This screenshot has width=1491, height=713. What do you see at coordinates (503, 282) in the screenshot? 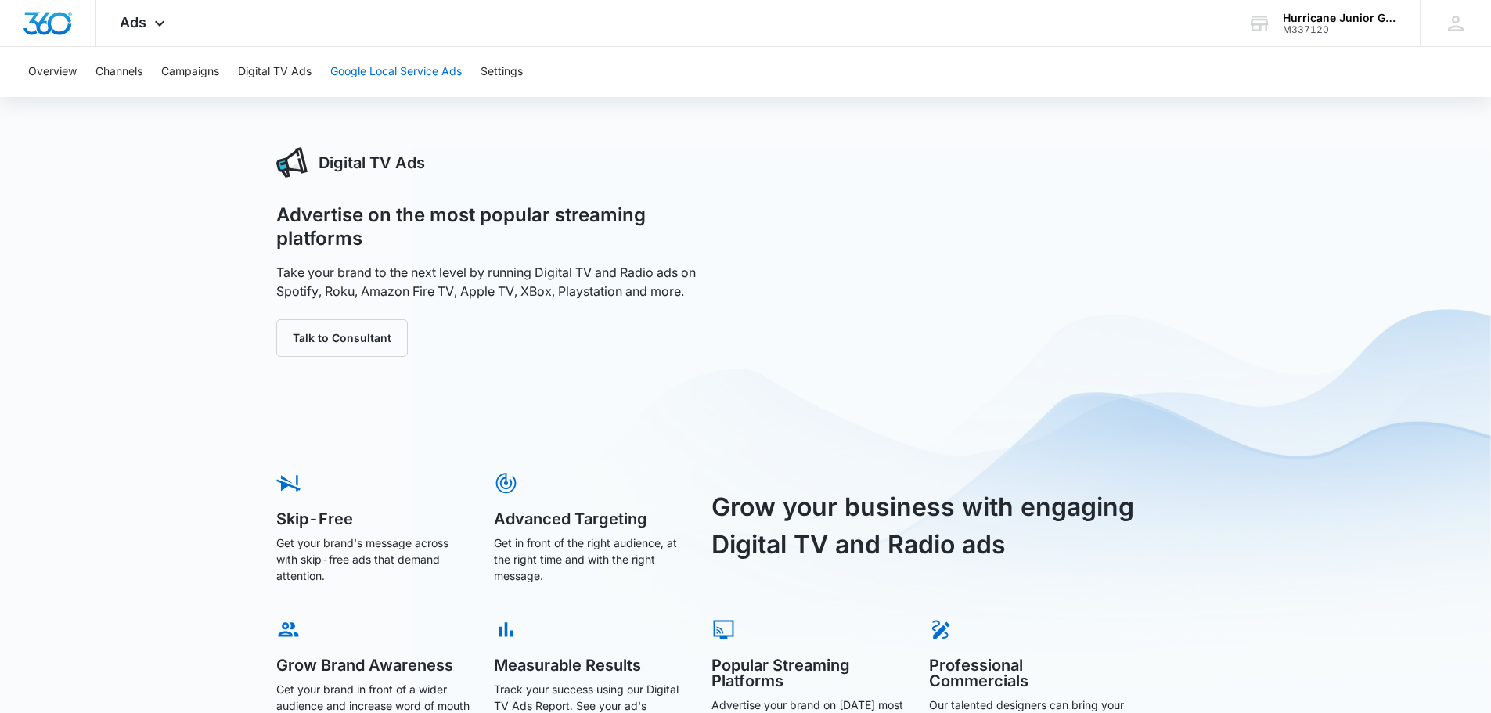
I see `p: Take your brand to the next level by running Digital TV and Radio ads on Spotify, Roku, Amazon Fi...` at bounding box center [503, 282].